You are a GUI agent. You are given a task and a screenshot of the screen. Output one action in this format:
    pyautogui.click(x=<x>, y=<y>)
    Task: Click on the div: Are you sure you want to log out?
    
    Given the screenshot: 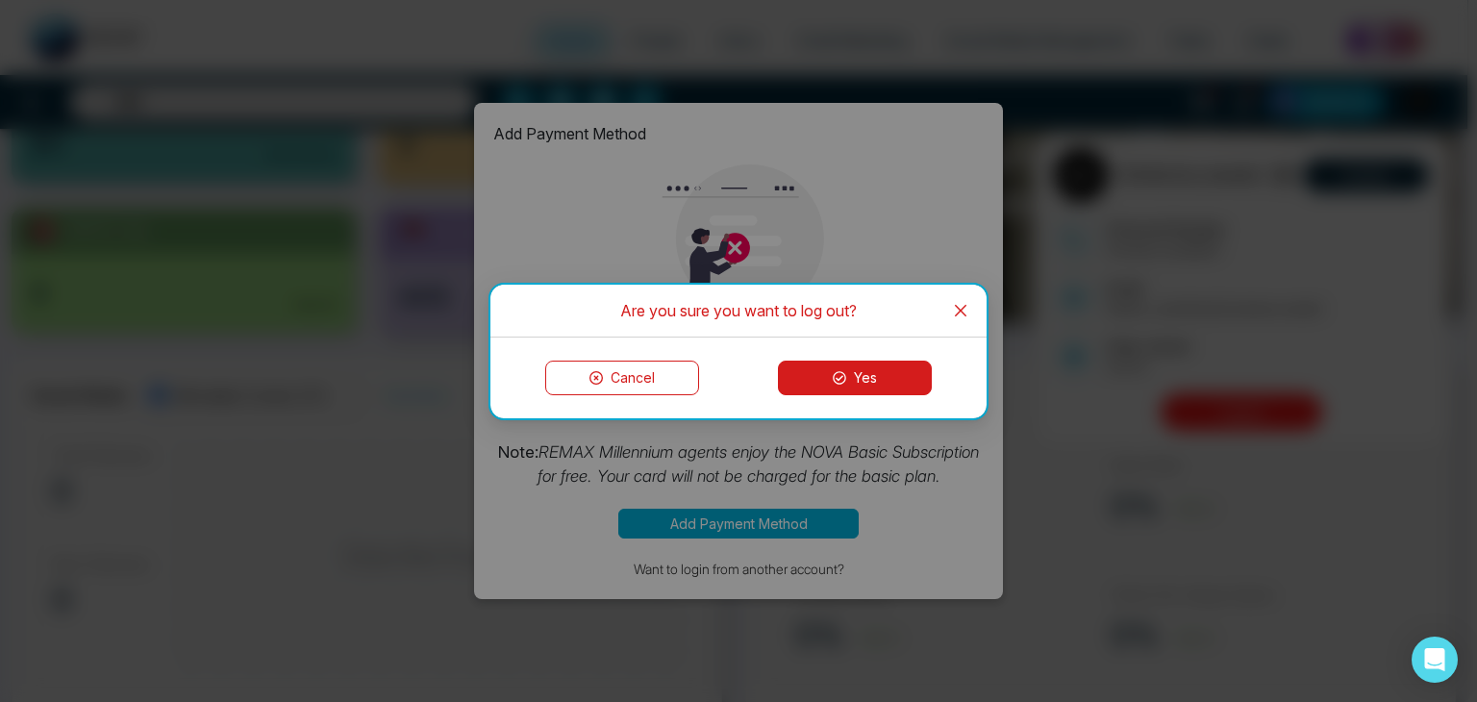 What is the action you would take?
    pyautogui.click(x=738, y=311)
    